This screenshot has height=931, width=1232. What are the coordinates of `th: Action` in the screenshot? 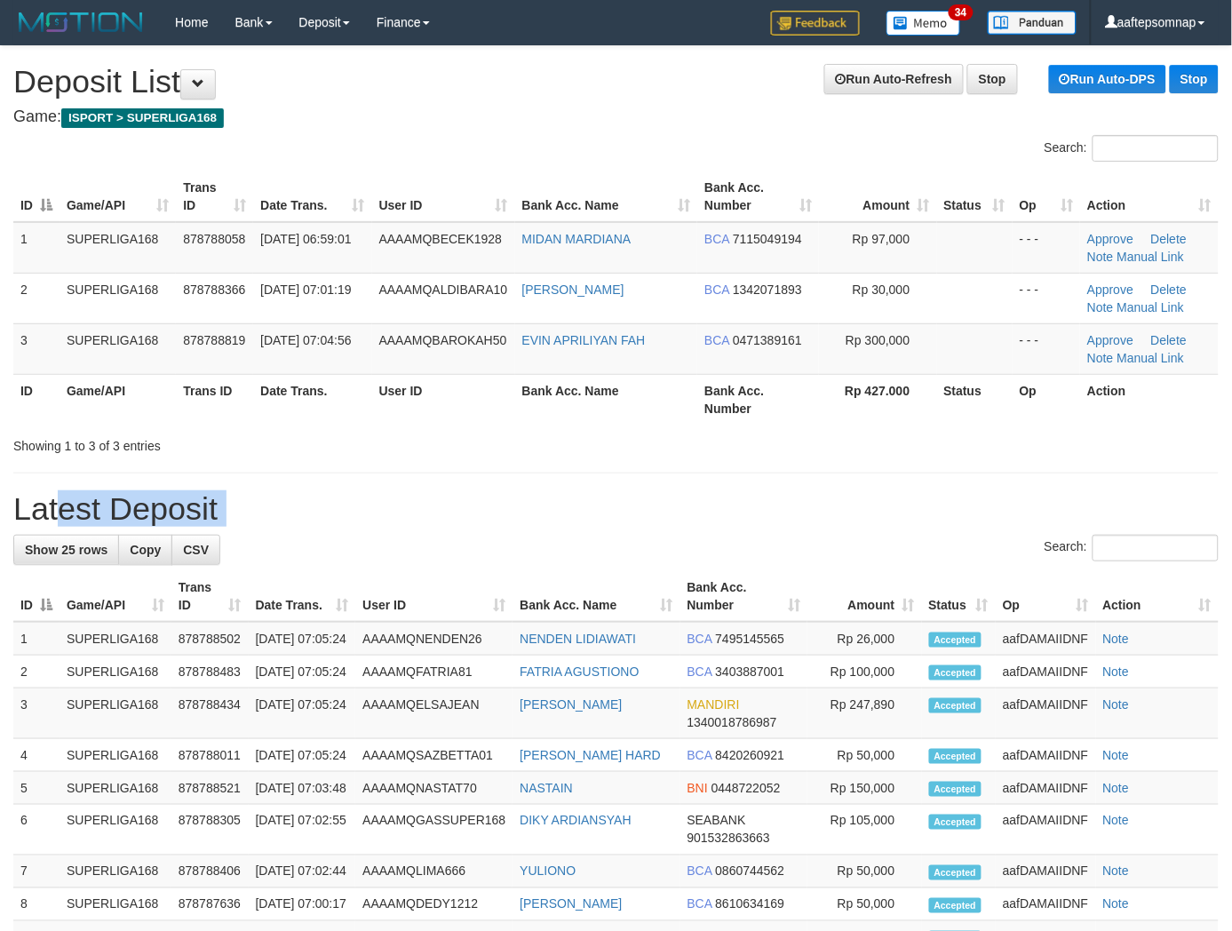 It's located at (1150, 399).